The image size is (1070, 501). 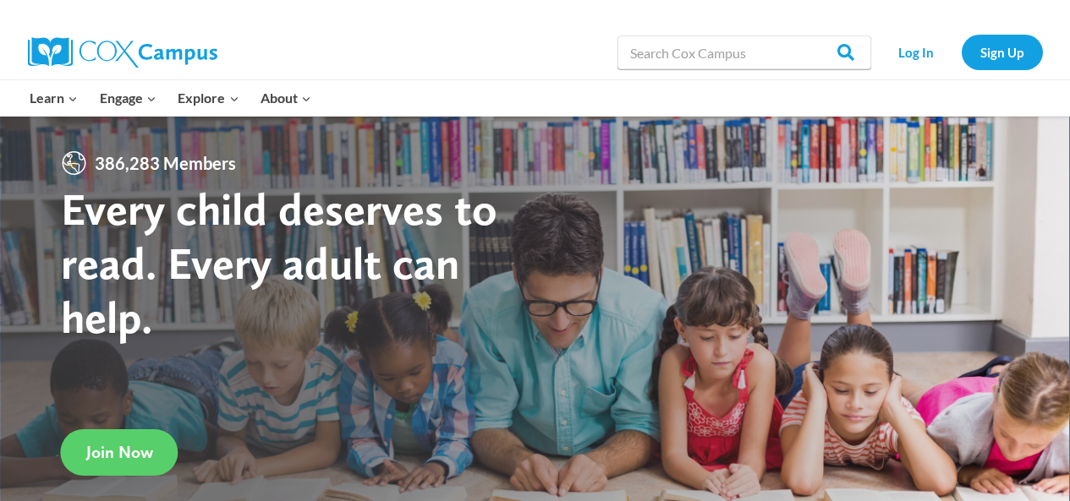 I want to click on span: Engage, so click(x=128, y=98).